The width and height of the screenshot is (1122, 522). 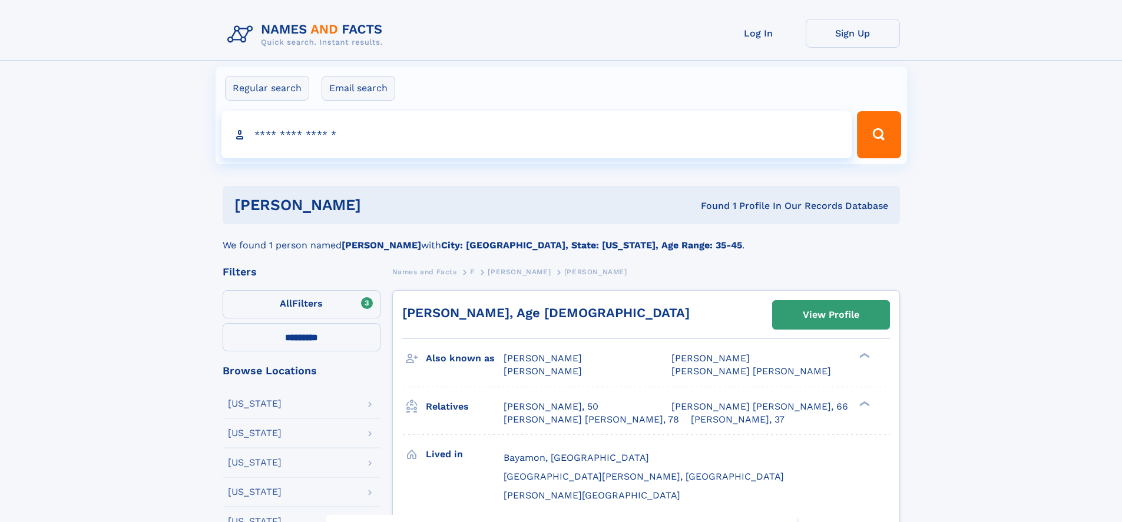 I want to click on a: F, so click(x=472, y=271).